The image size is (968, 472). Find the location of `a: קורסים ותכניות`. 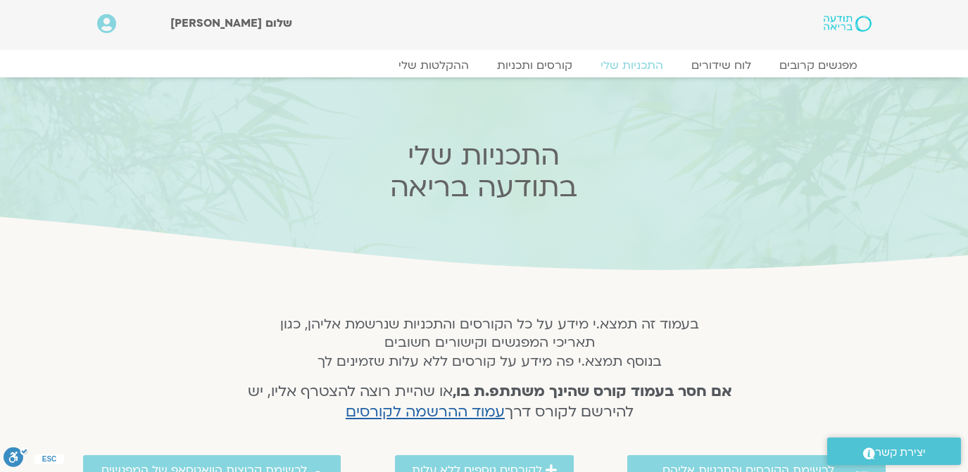

a: קורסים ותכניות is located at coordinates (534, 65).